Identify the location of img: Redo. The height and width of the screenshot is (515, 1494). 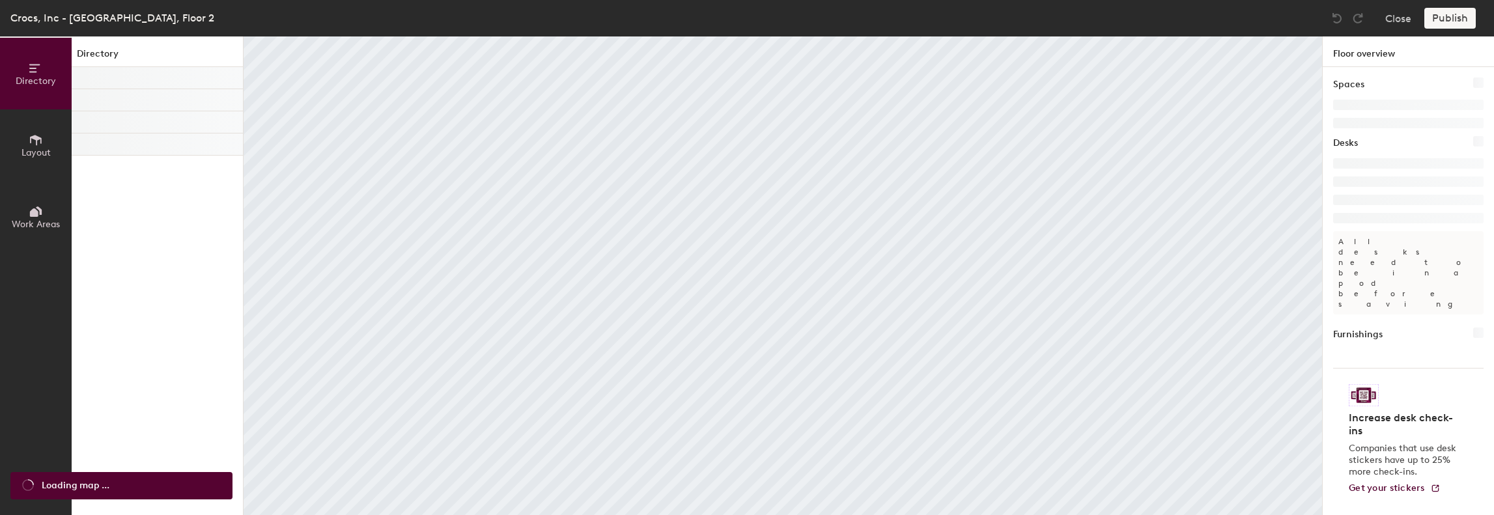
(1358, 18).